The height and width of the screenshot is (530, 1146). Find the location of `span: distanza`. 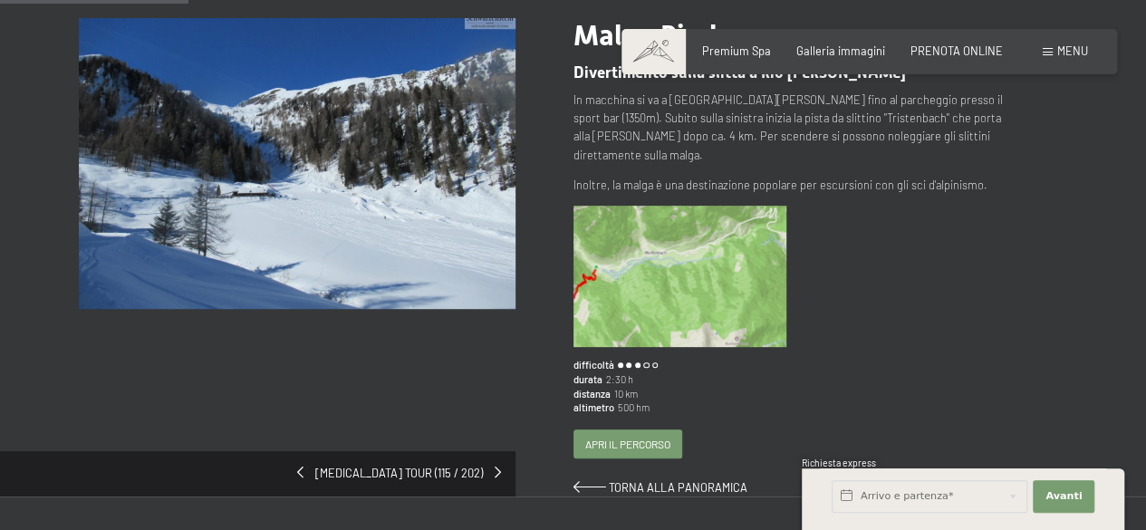

span: distanza is located at coordinates (592, 394).